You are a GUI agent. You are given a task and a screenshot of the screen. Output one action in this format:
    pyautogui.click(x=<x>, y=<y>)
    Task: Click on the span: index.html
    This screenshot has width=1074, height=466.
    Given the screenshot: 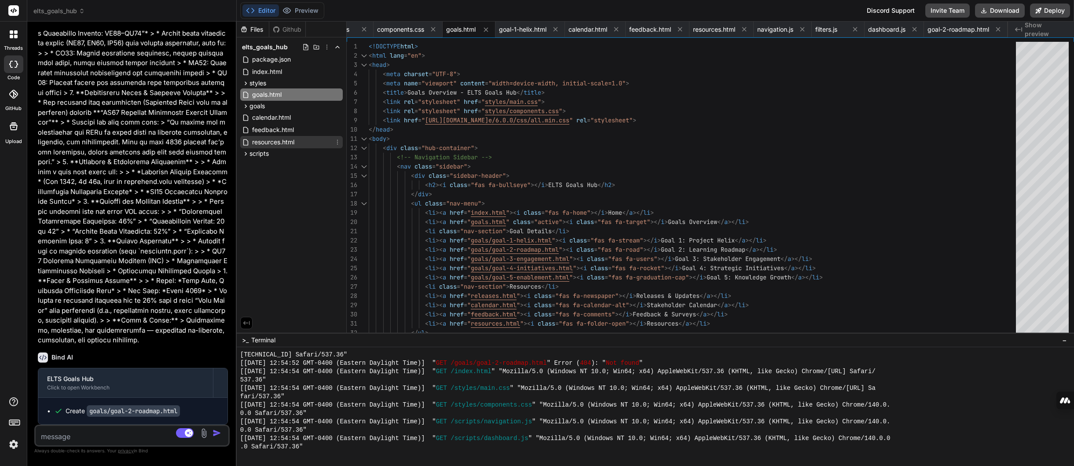 What is the action you would take?
    pyautogui.click(x=267, y=72)
    